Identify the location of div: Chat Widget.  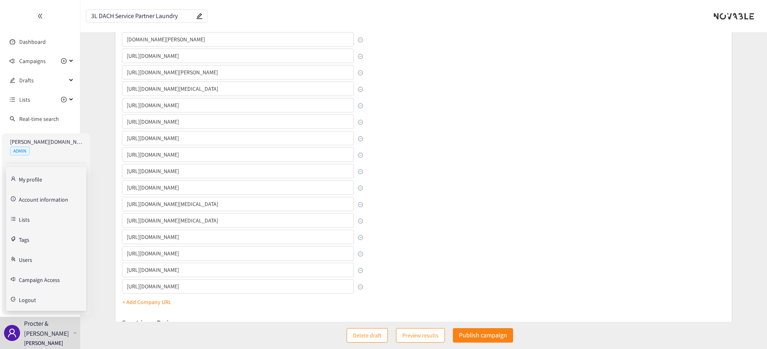
(747, 329).